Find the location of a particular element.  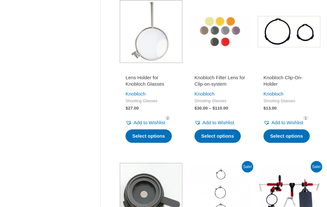

h2: Knobloch Clip-On-Holder is located at coordinates (289, 80).